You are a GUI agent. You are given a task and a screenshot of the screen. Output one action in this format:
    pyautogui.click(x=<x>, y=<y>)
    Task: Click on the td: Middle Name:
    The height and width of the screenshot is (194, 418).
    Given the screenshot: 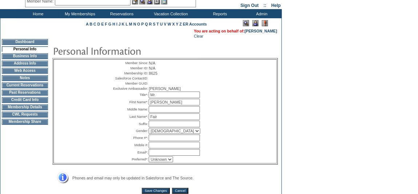 What is the action you would take?
    pyautogui.click(x=130, y=109)
    